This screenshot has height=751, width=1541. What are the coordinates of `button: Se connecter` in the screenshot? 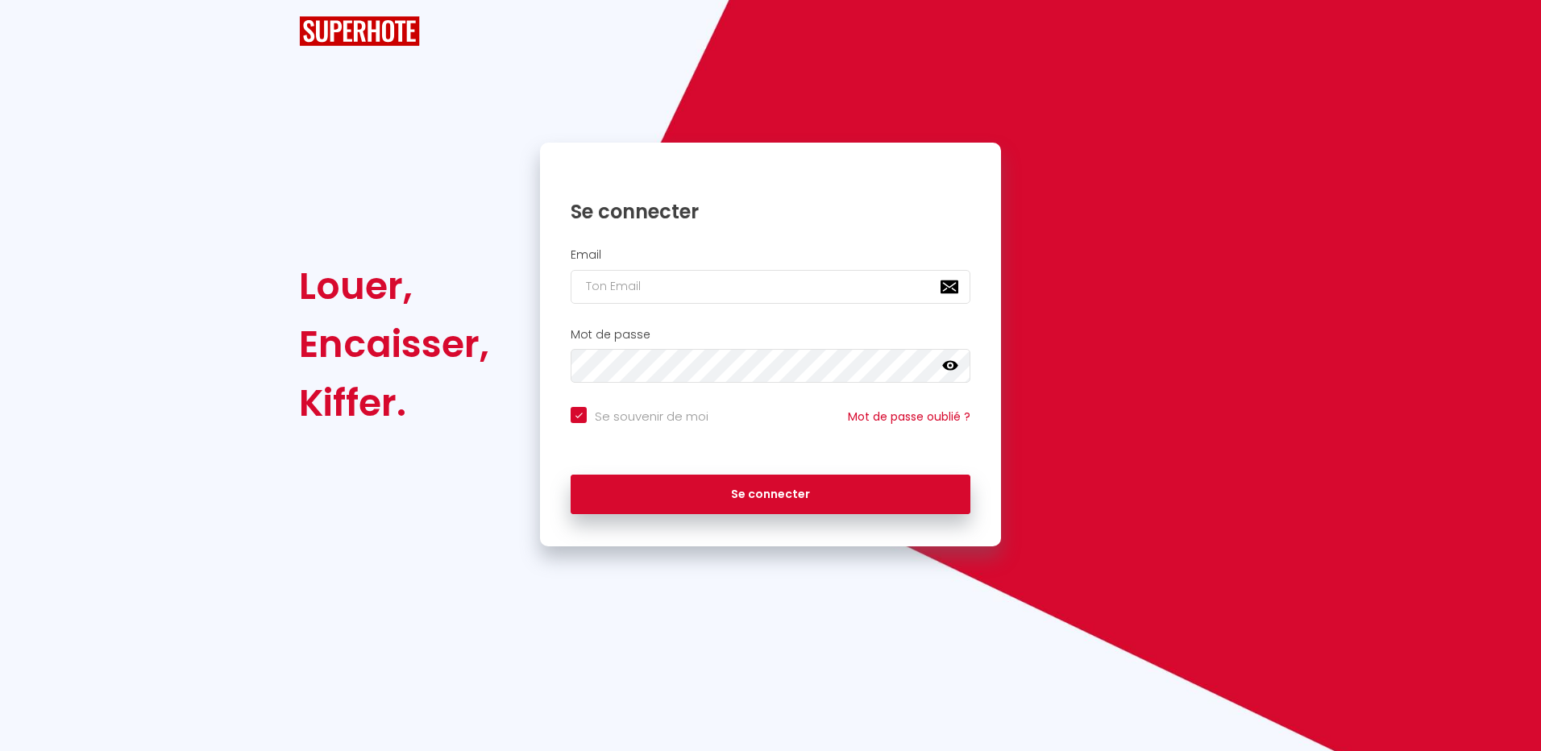 It's located at (771, 495).